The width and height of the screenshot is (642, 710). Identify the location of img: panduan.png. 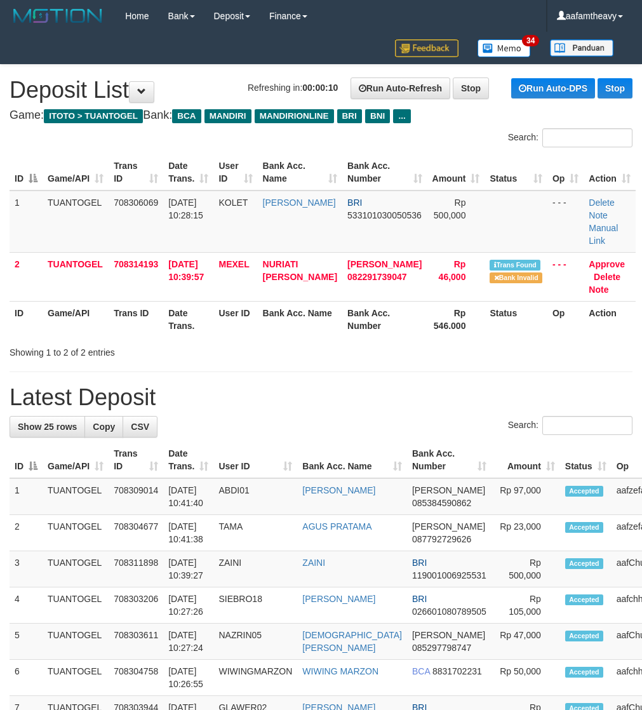
(582, 48).